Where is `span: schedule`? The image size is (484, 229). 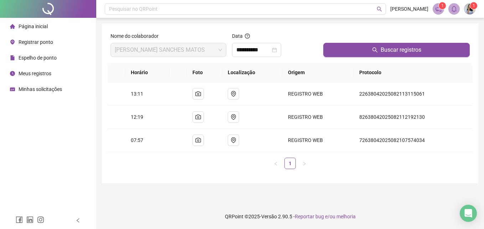 span: schedule is located at coordinates (12, 89).